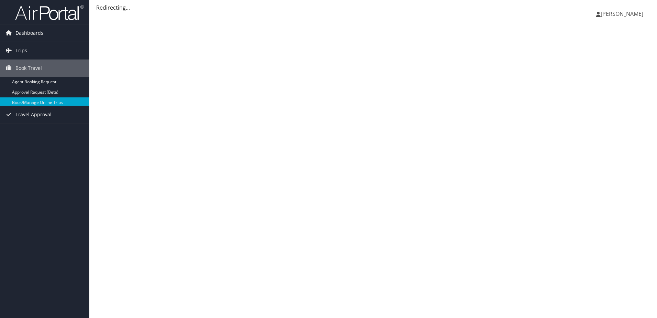  What do you see at coordinates (50, 12) in the screenshot?
I see `img: airportal-logo.png` at bounding box center [50, 12].